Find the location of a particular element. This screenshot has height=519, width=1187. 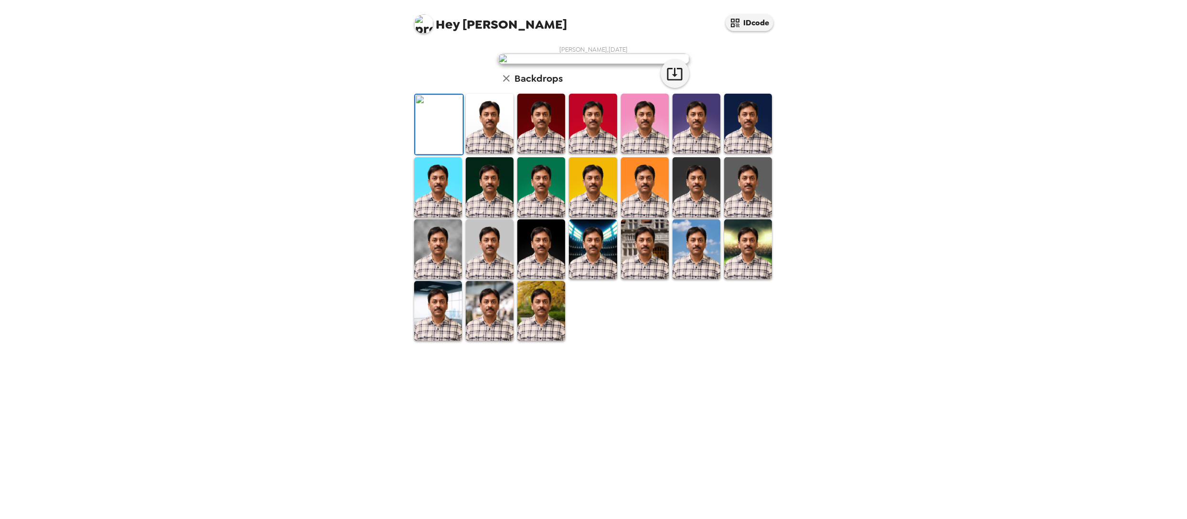

h6: Backdrops is located at coordinates (538, 78).